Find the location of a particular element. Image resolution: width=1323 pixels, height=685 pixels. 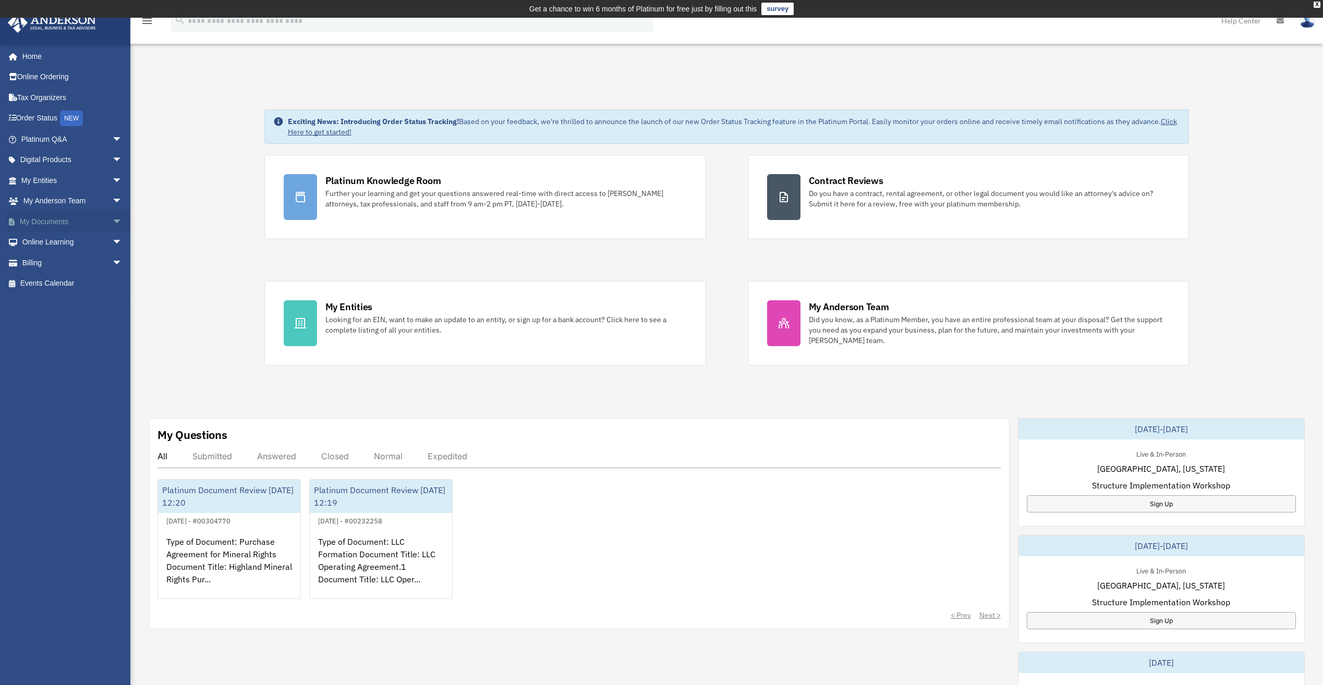

a: Platinum Knowledge Room Further your learning and get your questions answered real-time with dire... is located at coordinates (485, 197).